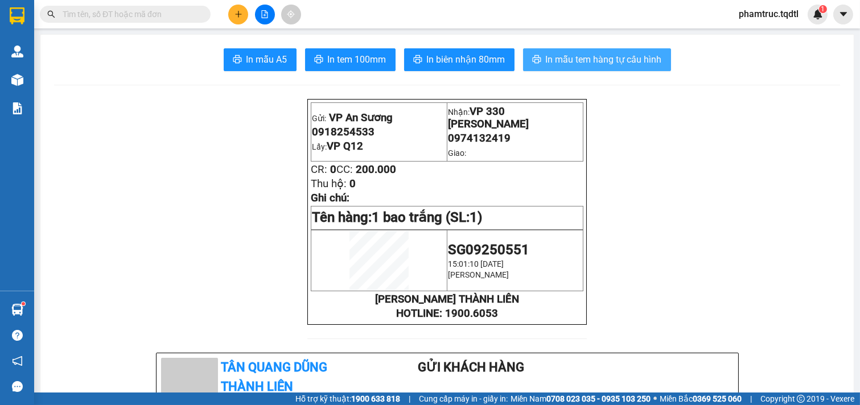 This screenshot has height=405, width=860. I want to click on strong: 0369 525 060, so click(717, 399).